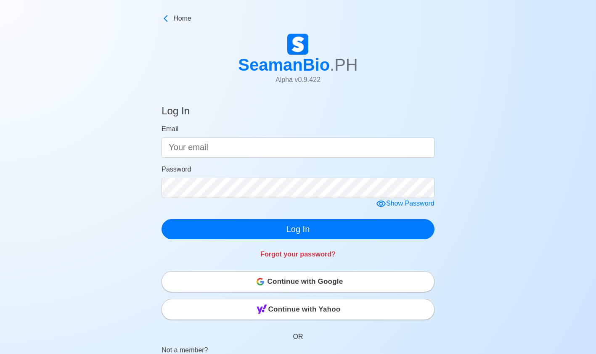 The image size is (596, 354). Describe the element at coordinates (175, 113) in the screenshot. I see `h4: Log In` at that location.